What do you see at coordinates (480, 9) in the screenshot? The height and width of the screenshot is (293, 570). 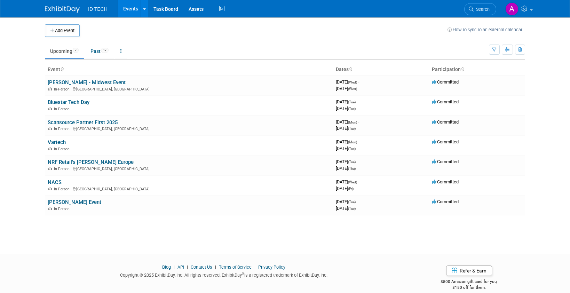 I see `a: Search` at bounding box center [480, 9].